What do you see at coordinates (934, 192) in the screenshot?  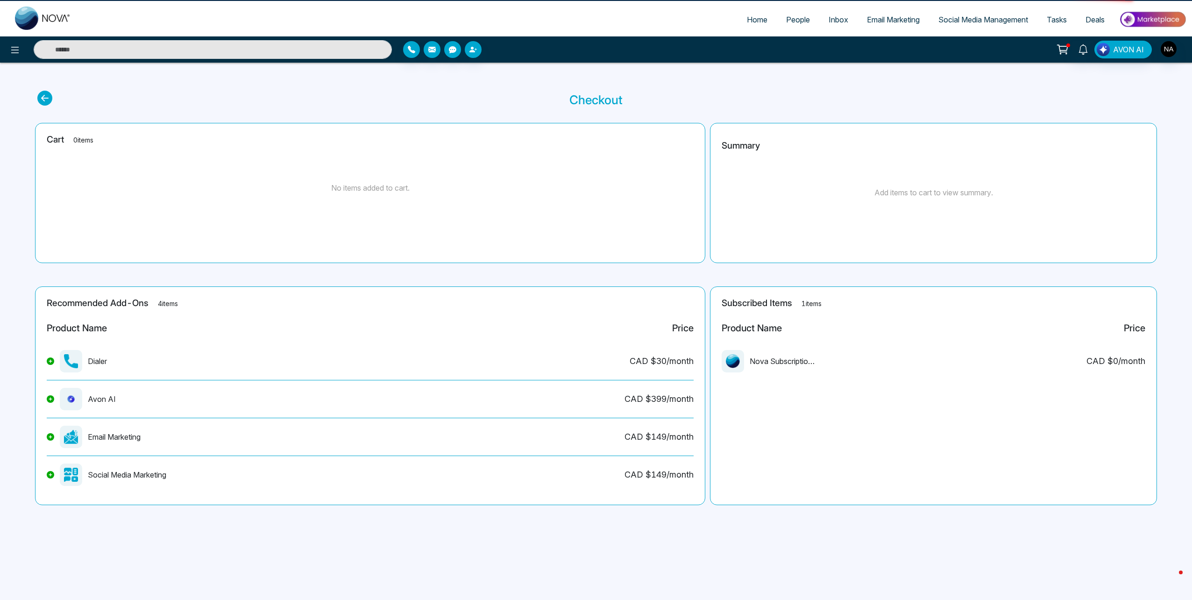 I see `p: Add items to cart to view summary.` at bounding box center [934, 192].